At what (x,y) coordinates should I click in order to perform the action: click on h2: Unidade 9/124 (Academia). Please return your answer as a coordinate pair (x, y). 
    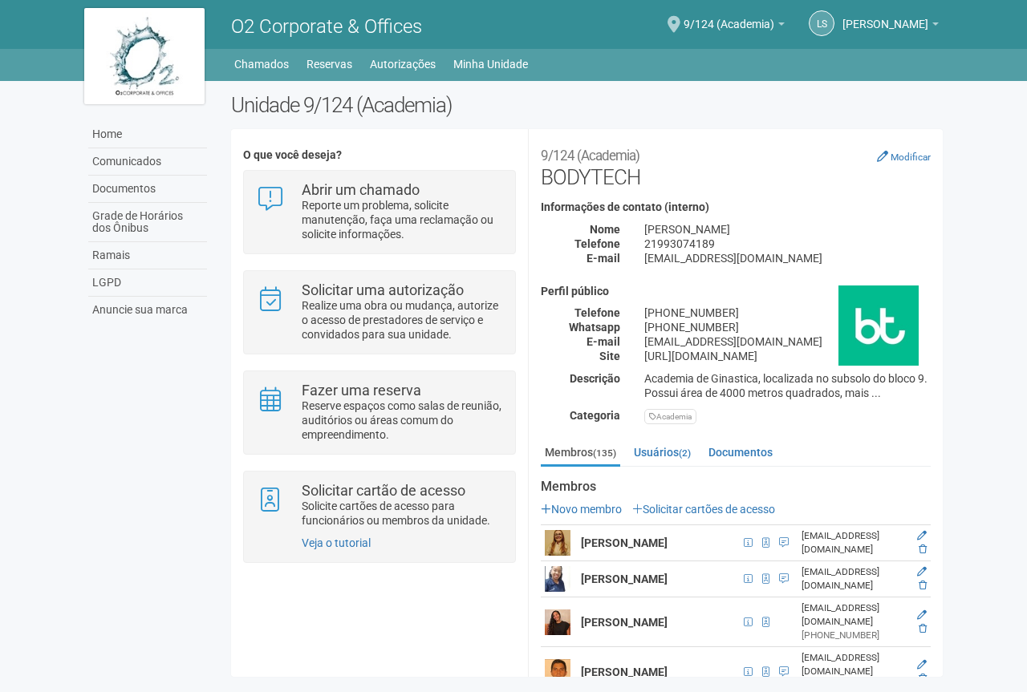
    Looking at the image, I should click on (587, 105).